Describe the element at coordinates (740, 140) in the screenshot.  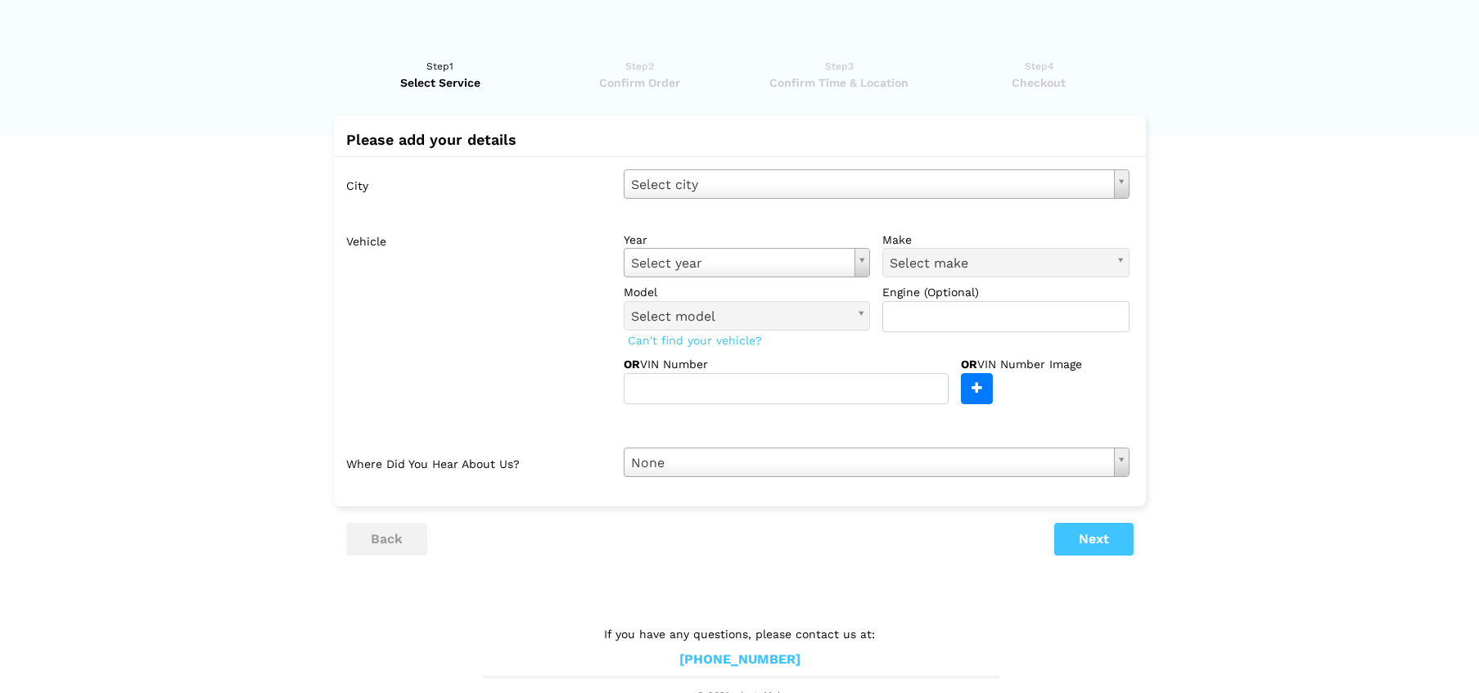
I see `h2: Please add your details` at that location.